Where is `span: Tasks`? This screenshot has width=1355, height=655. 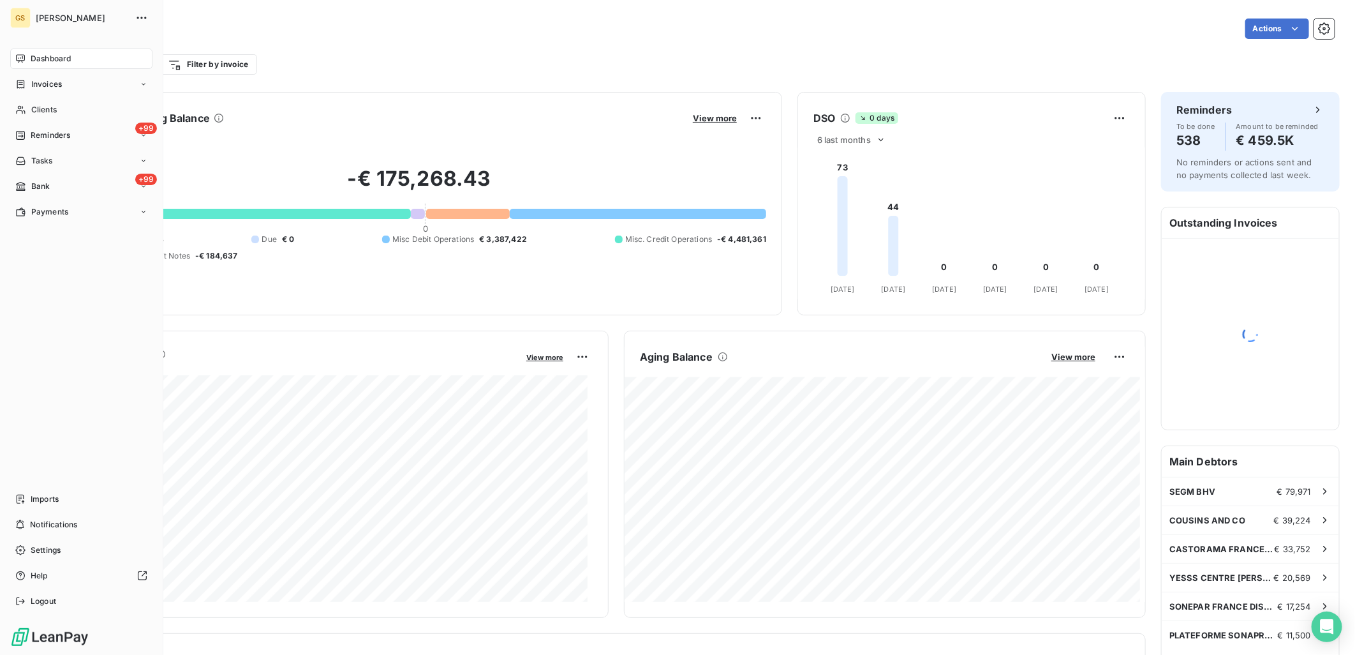
span: Tasks is located at coordinates (42, 161).